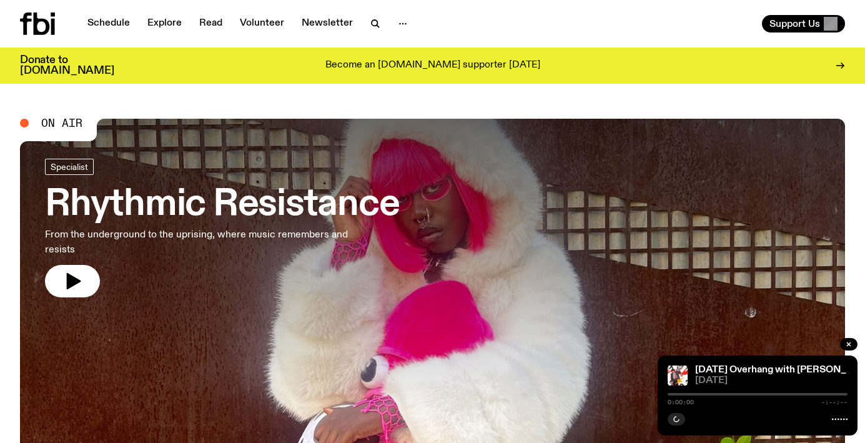 This screenshot has height=443, width=865. I want to click on a: Specialist, so click(69, 167).